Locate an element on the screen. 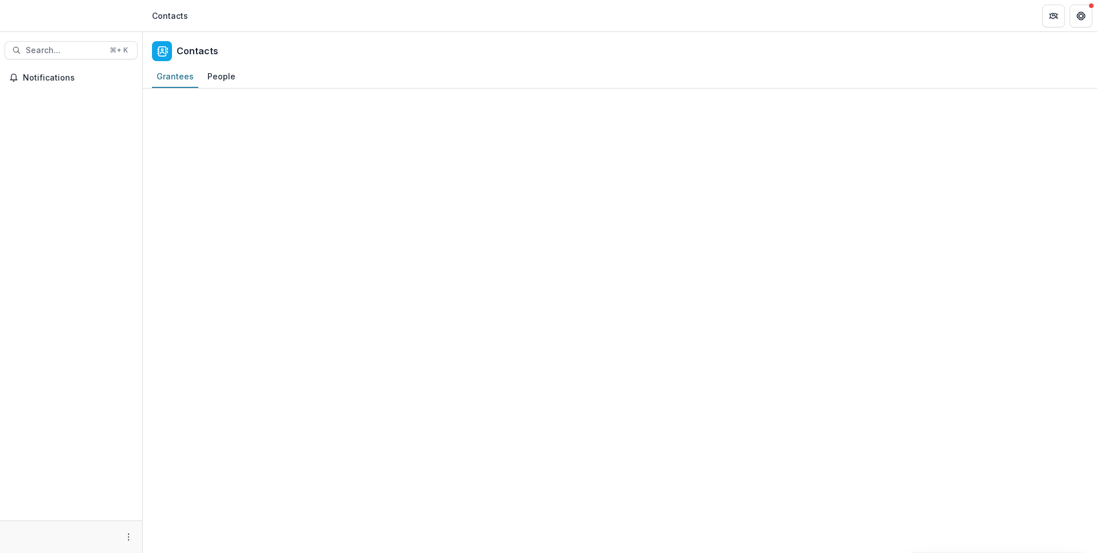 The height and width of the screenshot is (553, 1097). div: Contacts is located at coordinates (170, 15).